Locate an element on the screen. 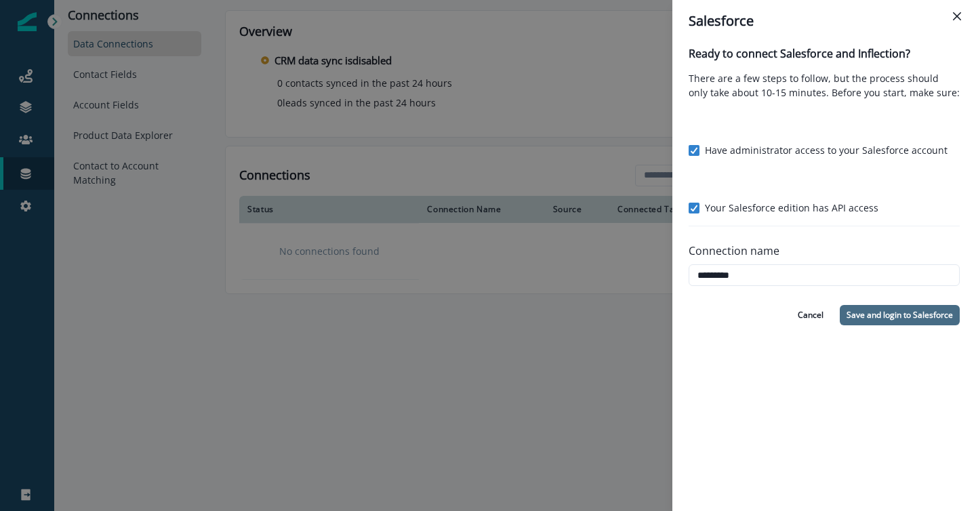 The height and width of the screenshot is (511, 976). p: Have administrator access to your Salesforce account is located at coordinates (826, 150).